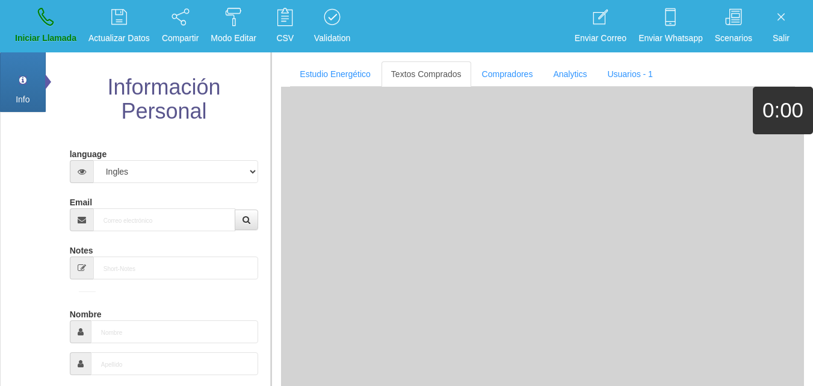  I want to click on p: Validation, so click(332, 38).